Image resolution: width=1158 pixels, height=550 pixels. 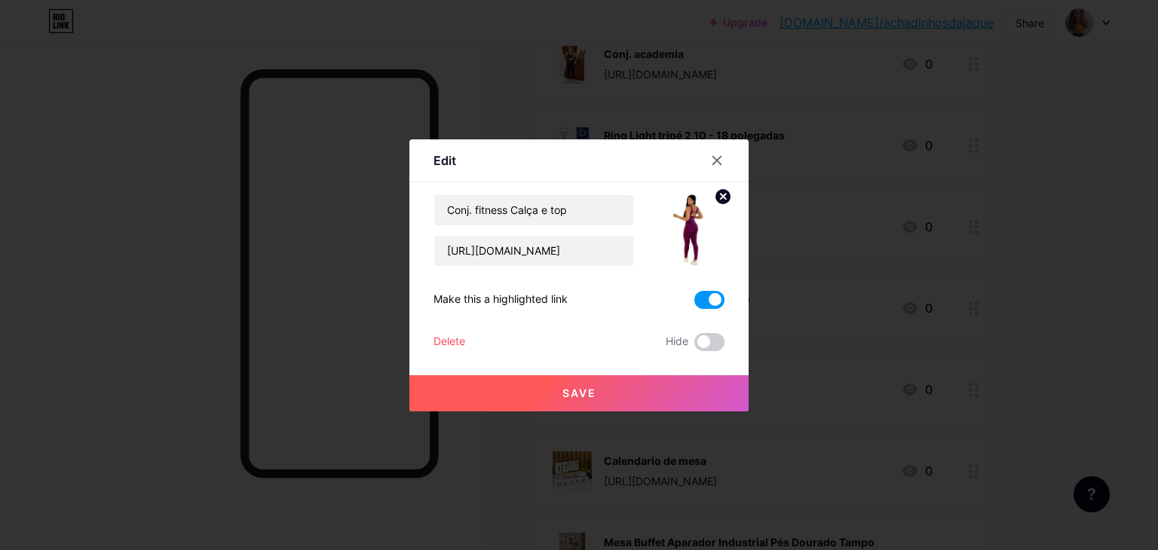 What do you see at coordinates (534, 210) in the screenshot?
I see `input: Title` at bounding box center [534, 210].